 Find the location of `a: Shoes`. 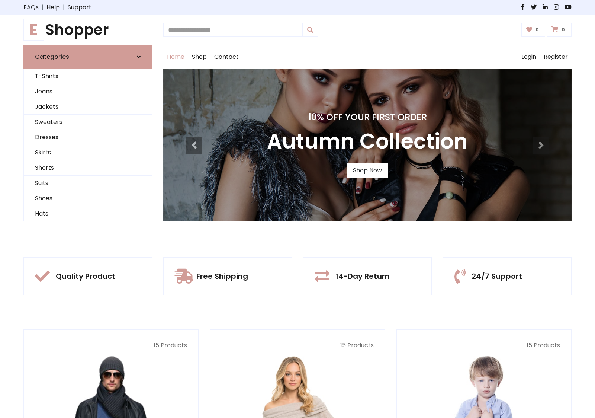

a: Shoes is located at coordinates (88, 198).